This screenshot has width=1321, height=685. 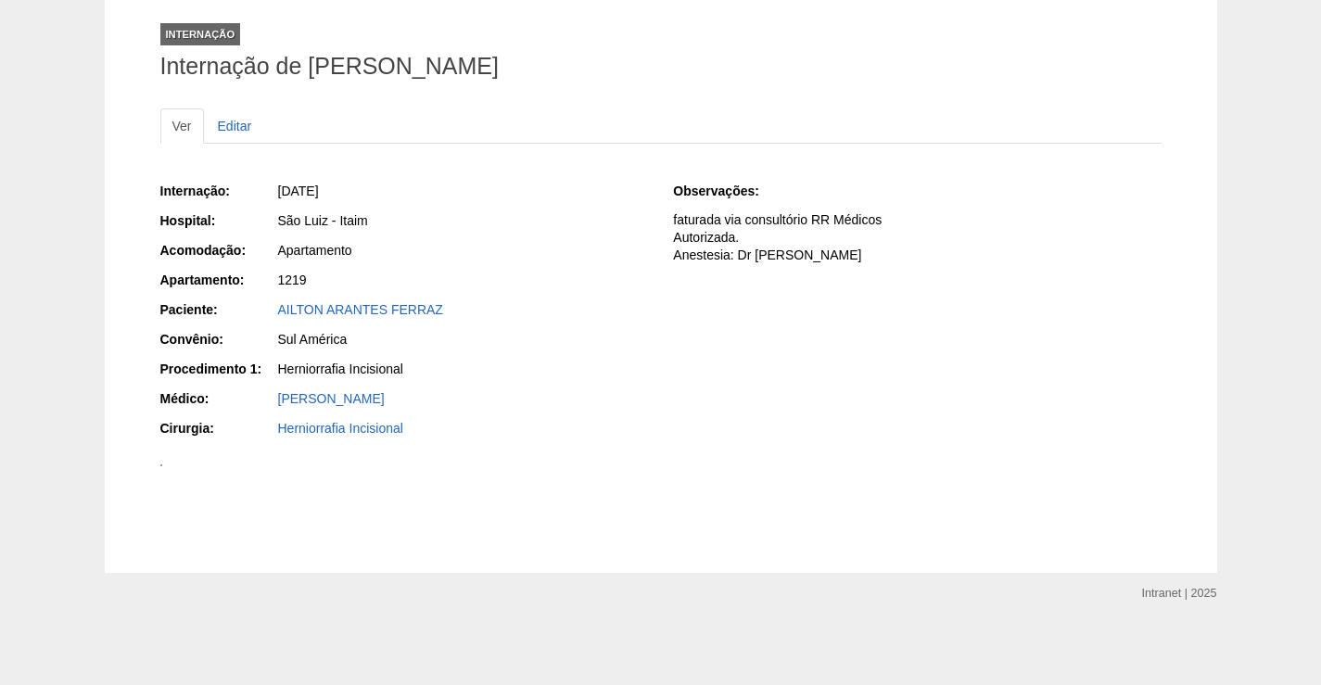 I want to click on div: Intranet | 2025, so click(x=1179, y=593).